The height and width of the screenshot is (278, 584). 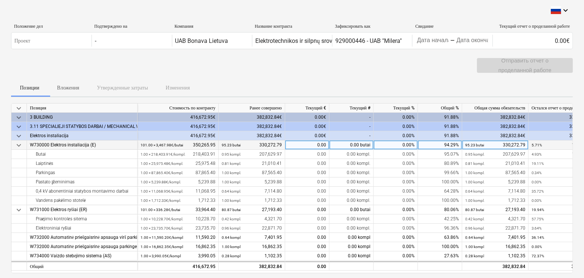 What do you see at coordinates (82, 145) in the screenshot?
I see `div: W730000 Elektros instaliacija (E)` at bounding box center [82, 145].